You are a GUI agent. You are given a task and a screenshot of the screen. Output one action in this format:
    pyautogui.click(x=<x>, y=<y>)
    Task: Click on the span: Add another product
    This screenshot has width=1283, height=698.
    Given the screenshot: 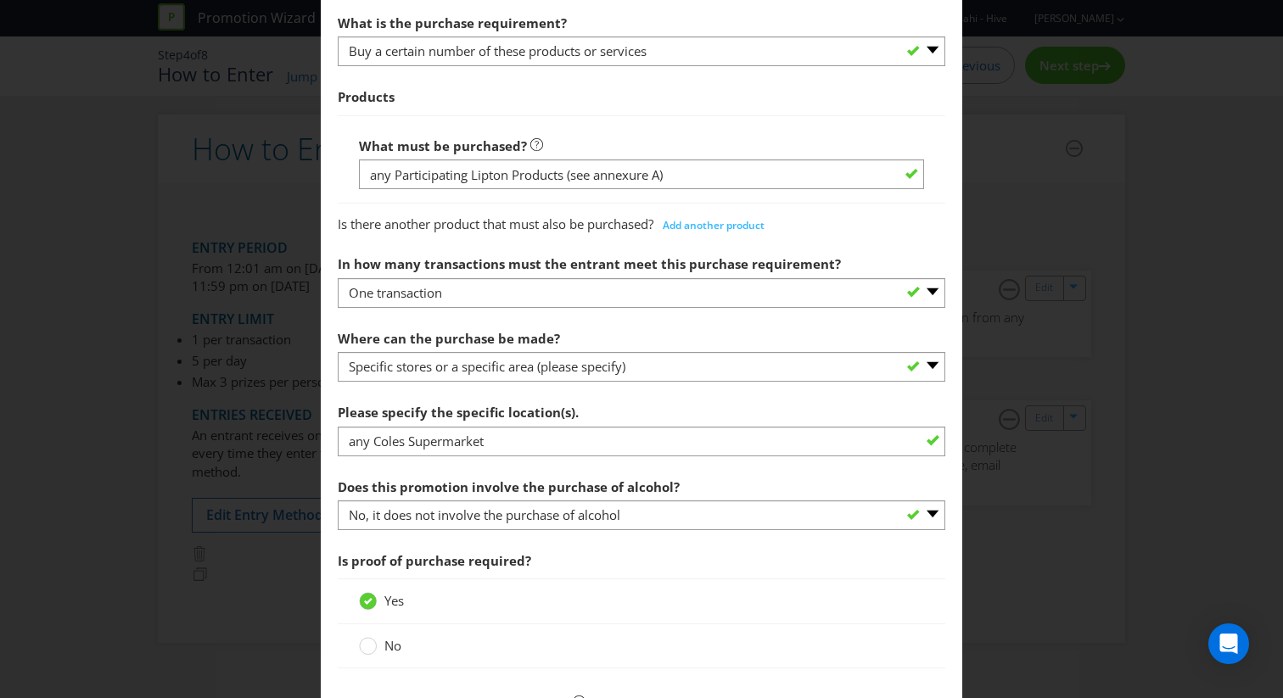 What is the action you would take?
    pyautogui.click(x=714, y=225)
    